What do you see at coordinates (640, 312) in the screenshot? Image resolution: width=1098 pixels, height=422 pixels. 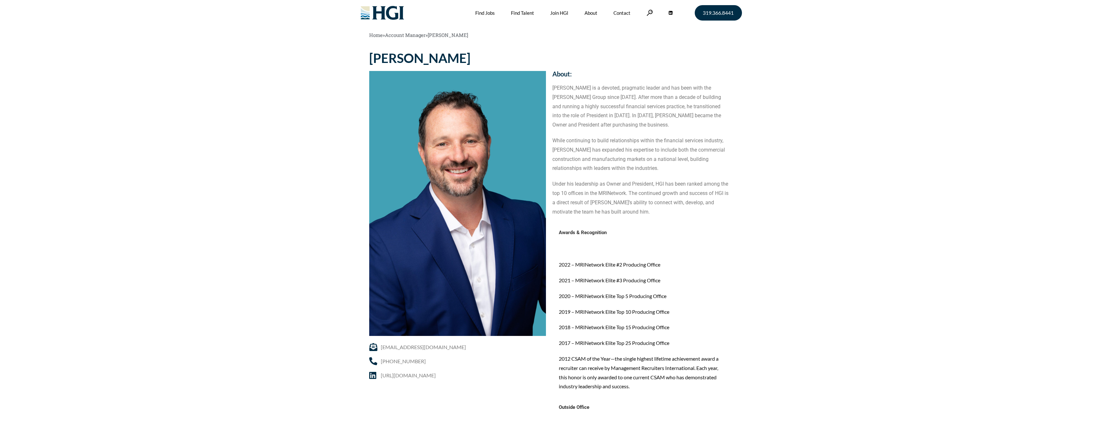 I see `p: 2019 – MRINetwork Elite Top 10 Producing Office` at bounding box center [640, 312].